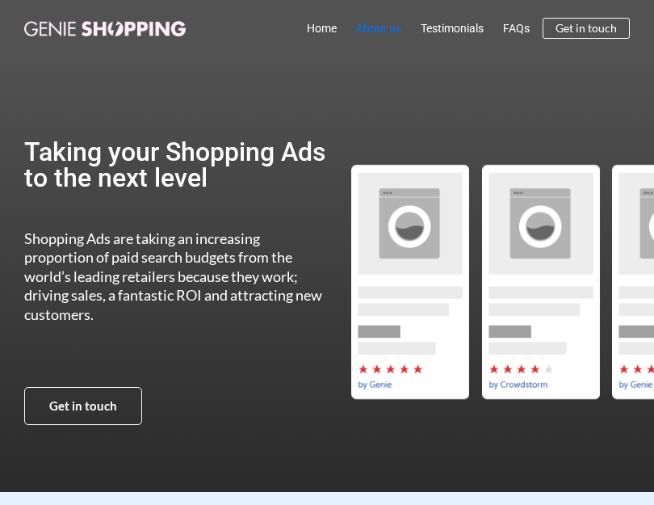  I want to click on nav: Menu, so click(372, 28).